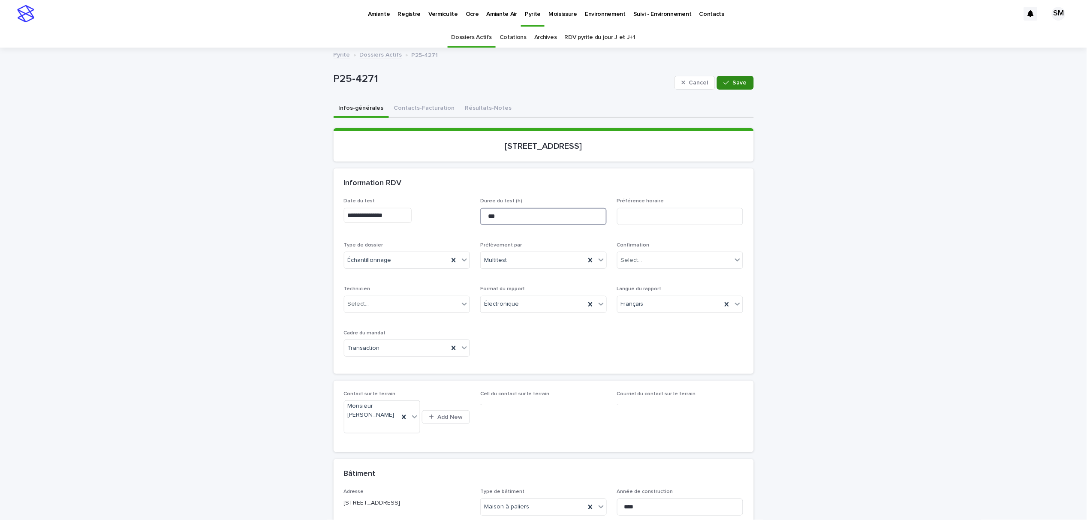  What do you see at coordinates (365, 333) in the screenshot?
I see `span: Cadre du mandat` at bounding box center [365, 333].